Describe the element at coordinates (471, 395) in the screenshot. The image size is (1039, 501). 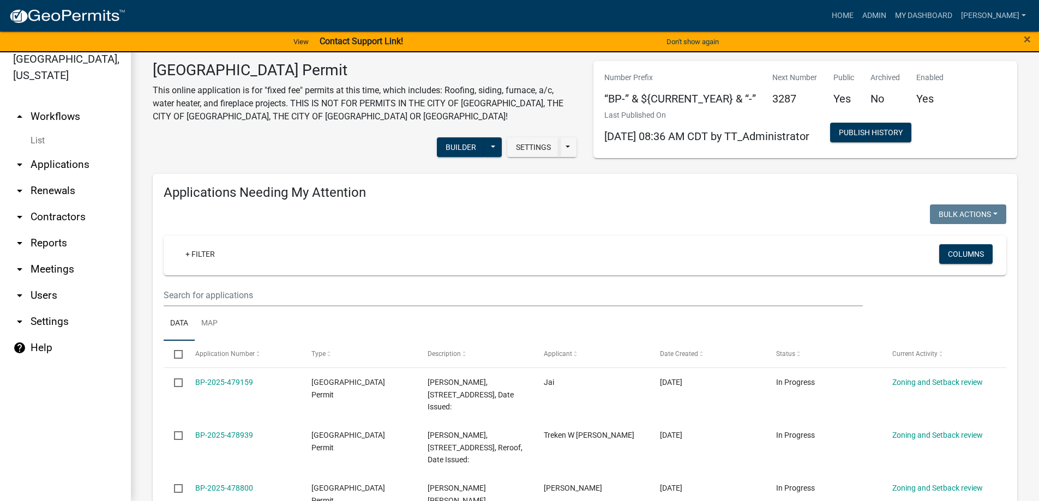
I see `span: JENNA VANDERMEIR, 32360 ROANOKE ST NW, Furnace, Date Issued:` at that location.